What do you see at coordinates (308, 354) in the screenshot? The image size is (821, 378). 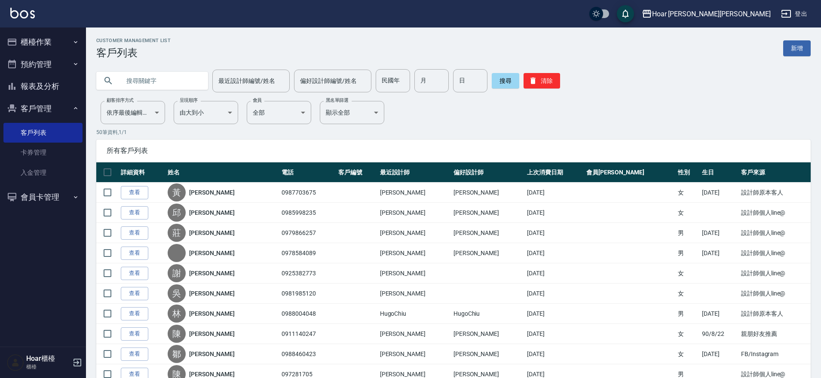 I see `td: 0988460423` at bounding box center [308, 354].